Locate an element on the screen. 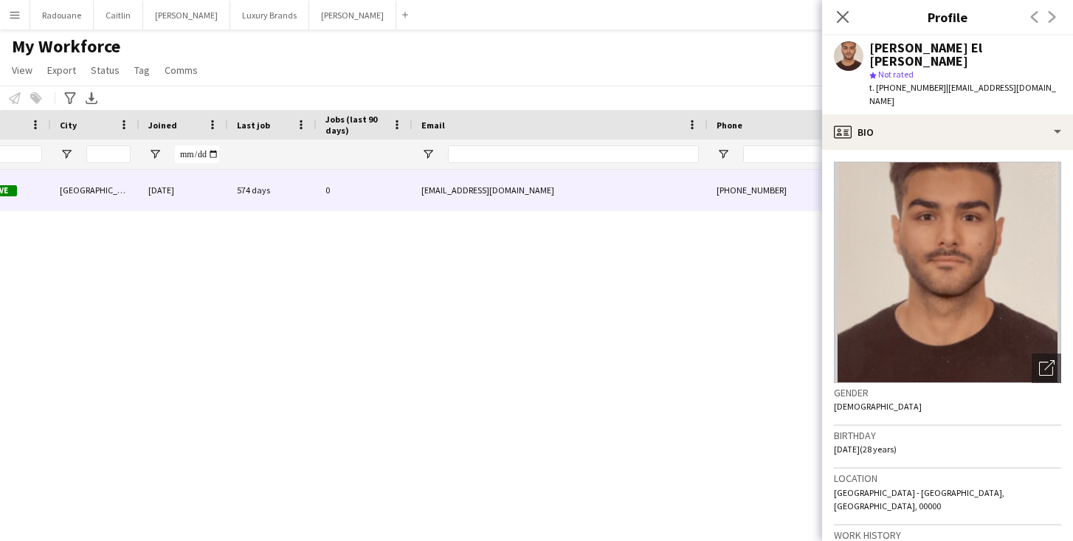 This screenshot has height=541, width=1073. app-action-btn: Advanced filters is located at coordinates (70, 98).